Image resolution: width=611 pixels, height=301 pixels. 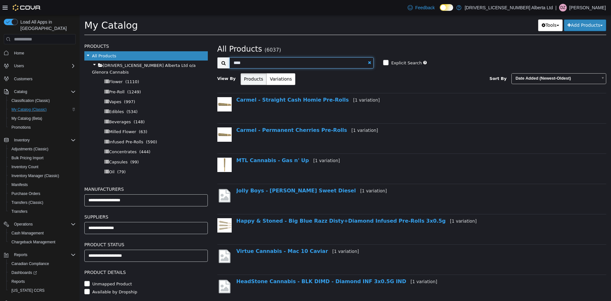 I want to click on span: (1110), so click(x=53, y=67).